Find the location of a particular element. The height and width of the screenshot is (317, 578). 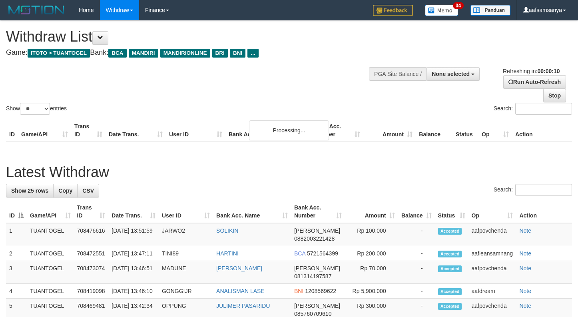

span: Copy is located at coordinates (65, 191).